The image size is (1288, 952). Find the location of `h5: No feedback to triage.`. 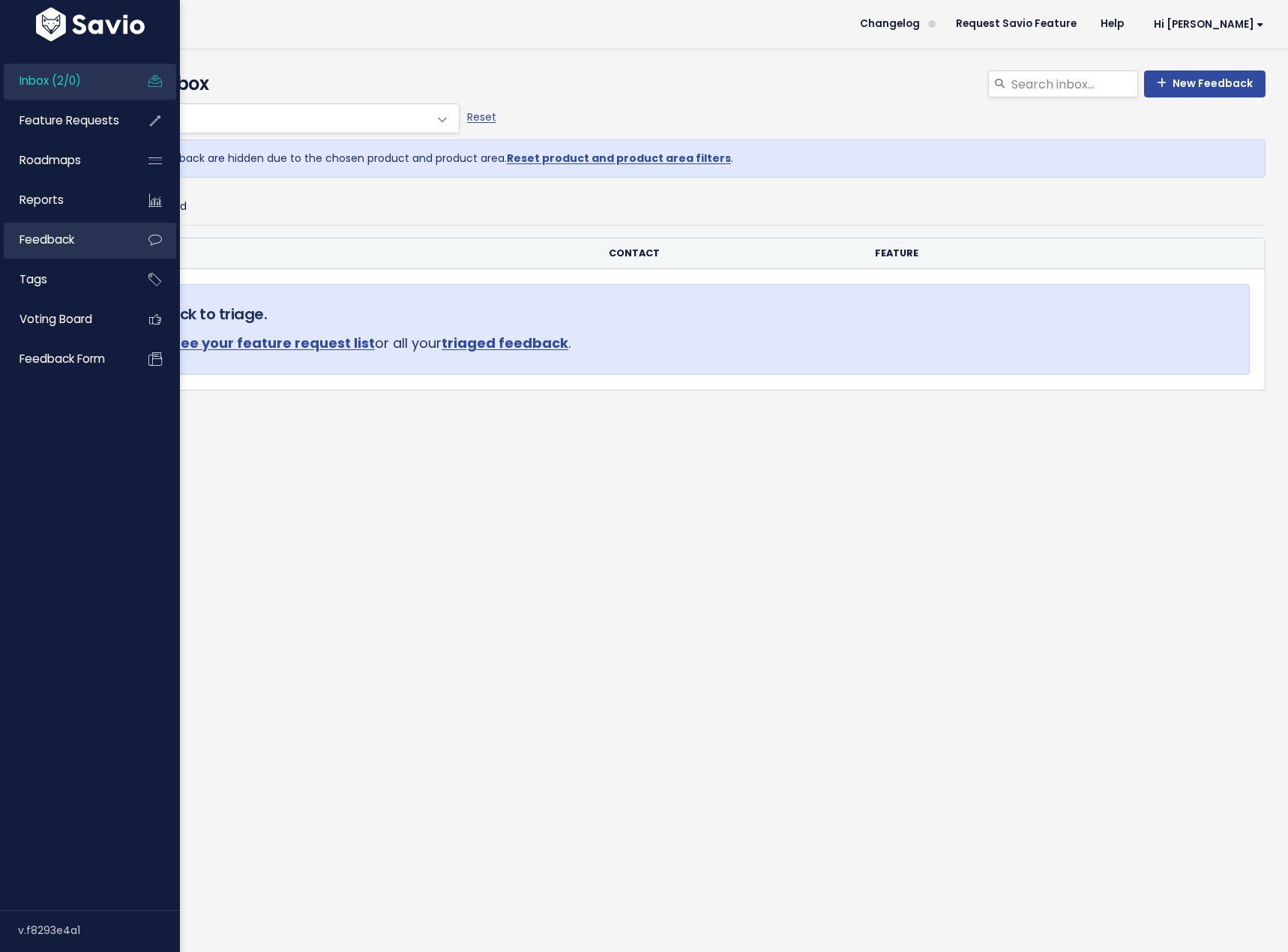

h5: No feedback to triage. is located at coordinates (666, 314).